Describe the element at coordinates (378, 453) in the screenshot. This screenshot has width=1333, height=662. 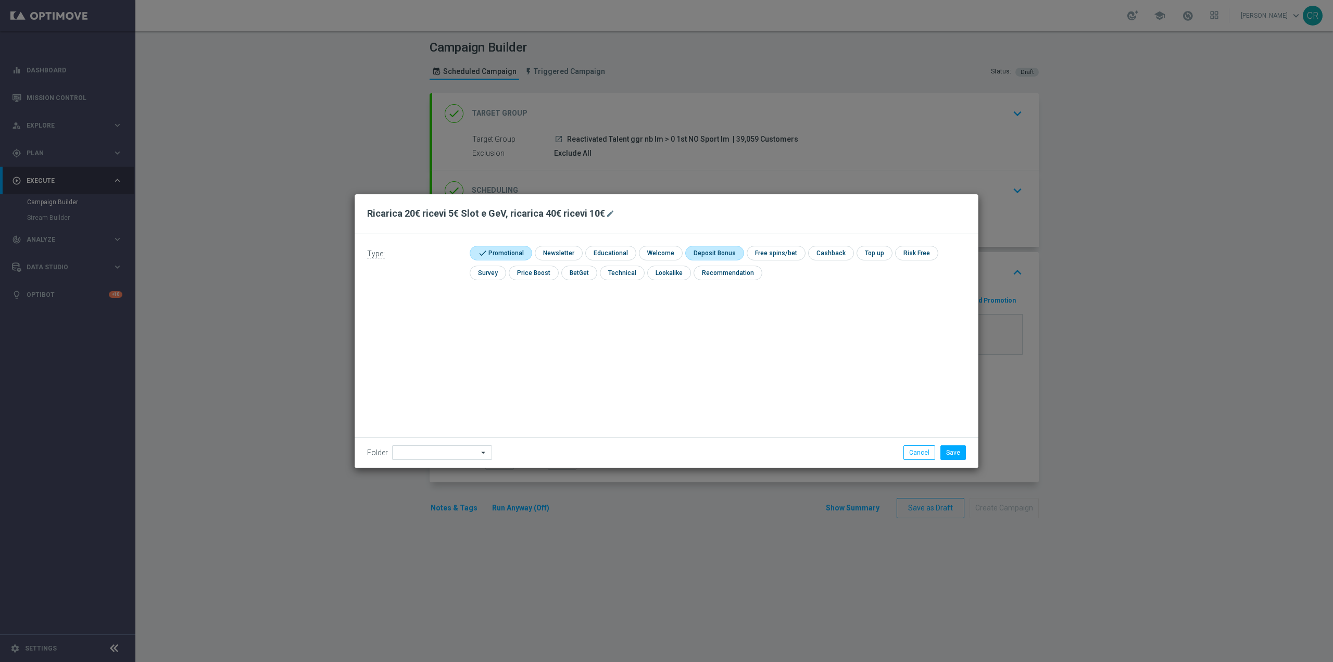
I see `label: Folder` at that location.